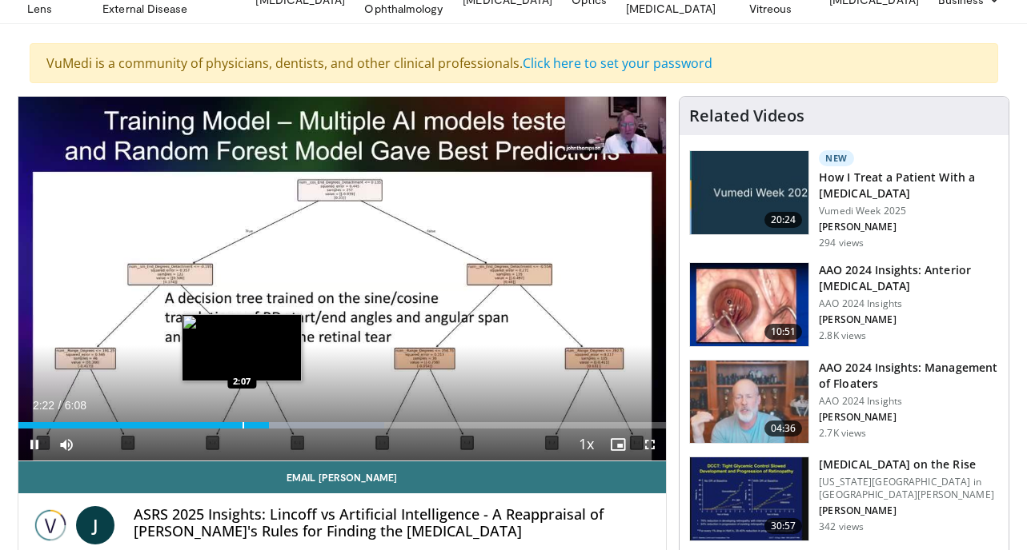 The width and height of the screenshot is (1027, 550). Describe the element at coordinates (746, 116) in the screenshot. I see `h4: Related Videos` at that location.